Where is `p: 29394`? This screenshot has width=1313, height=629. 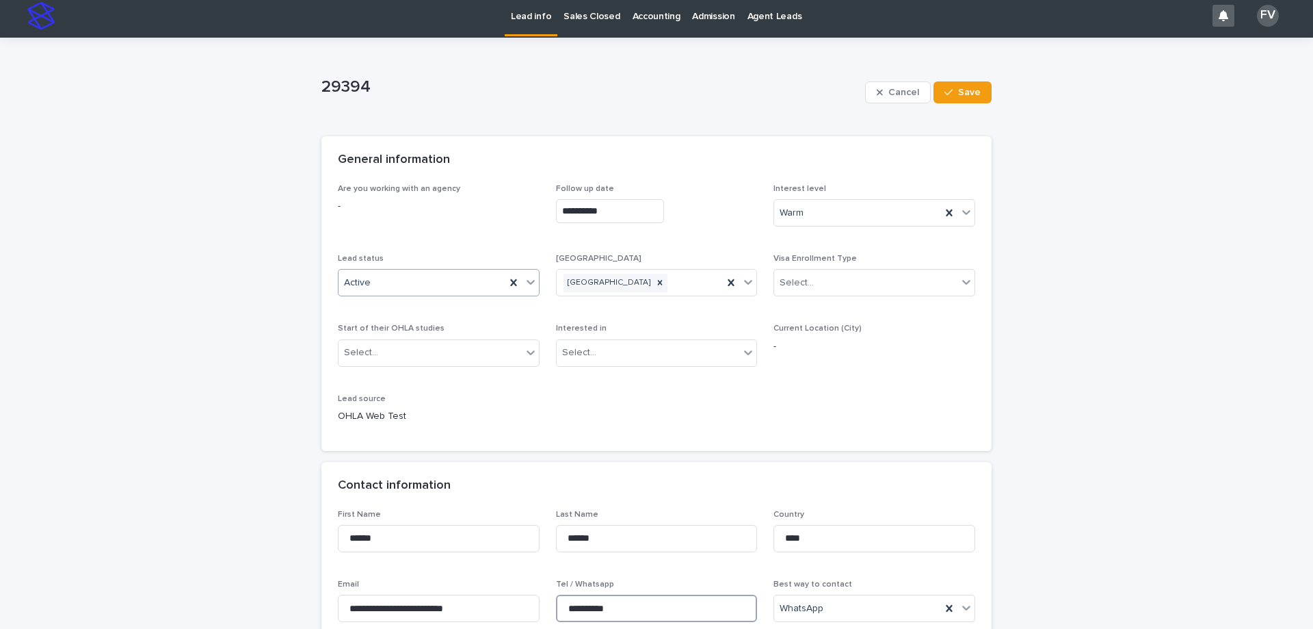 p: 29394 is located at coordinates (590, 87).